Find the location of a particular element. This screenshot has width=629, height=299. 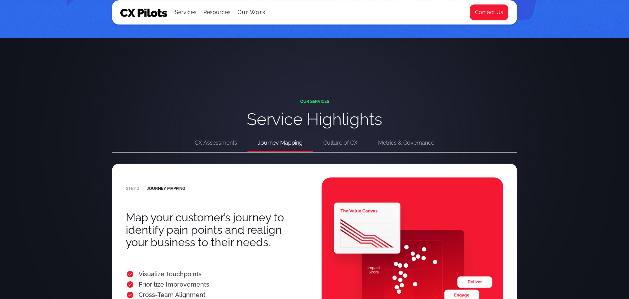

div: OUR SERVICES is located at coordinates (315, 101).